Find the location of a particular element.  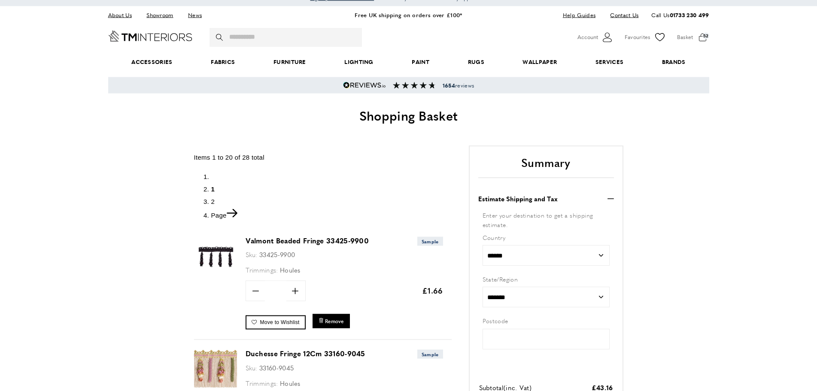

button: Estimate Shipping and Tax is located at coordinates (546, 199).